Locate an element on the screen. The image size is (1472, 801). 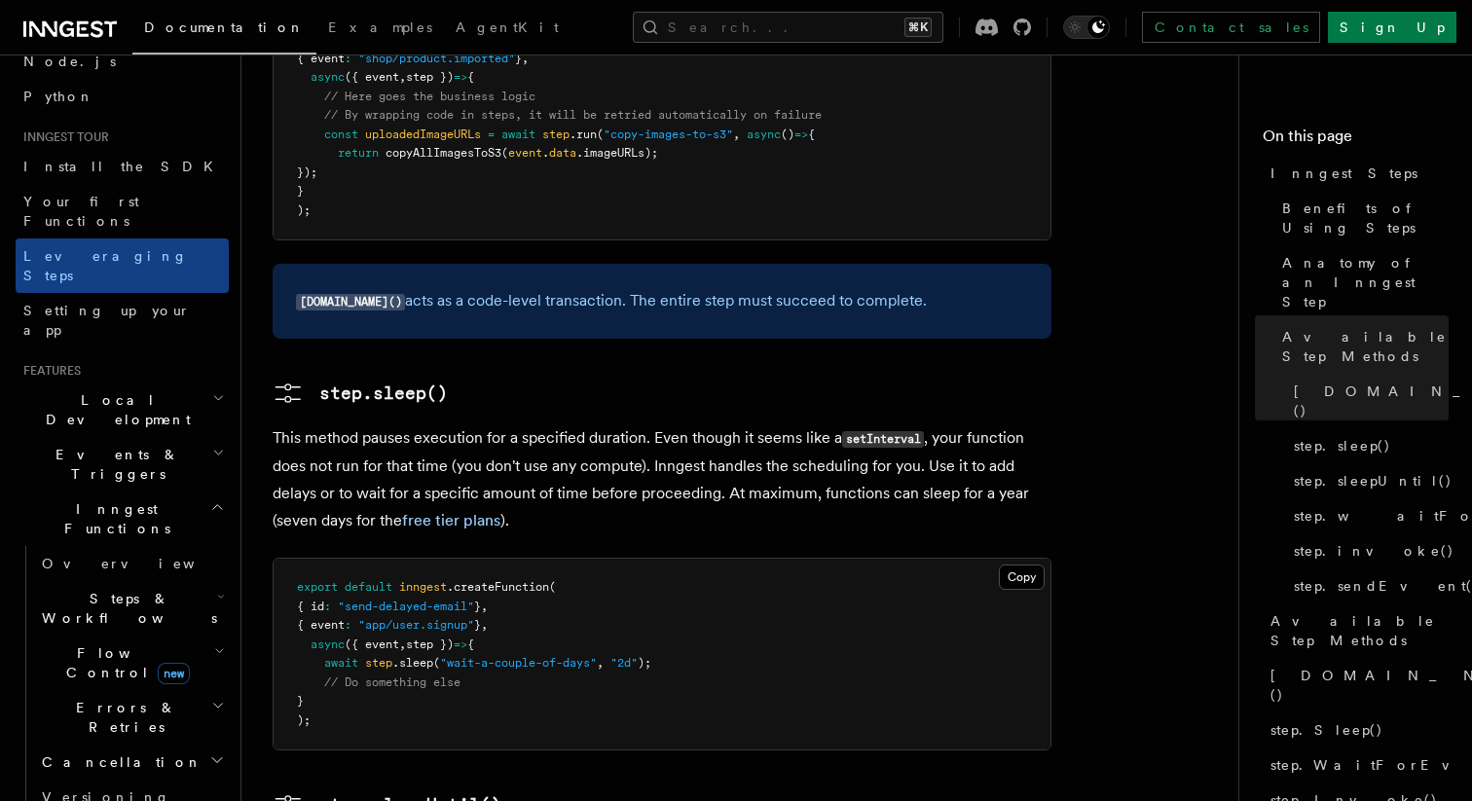
a: step.Sleep() is located at coordinates (1355, 730).